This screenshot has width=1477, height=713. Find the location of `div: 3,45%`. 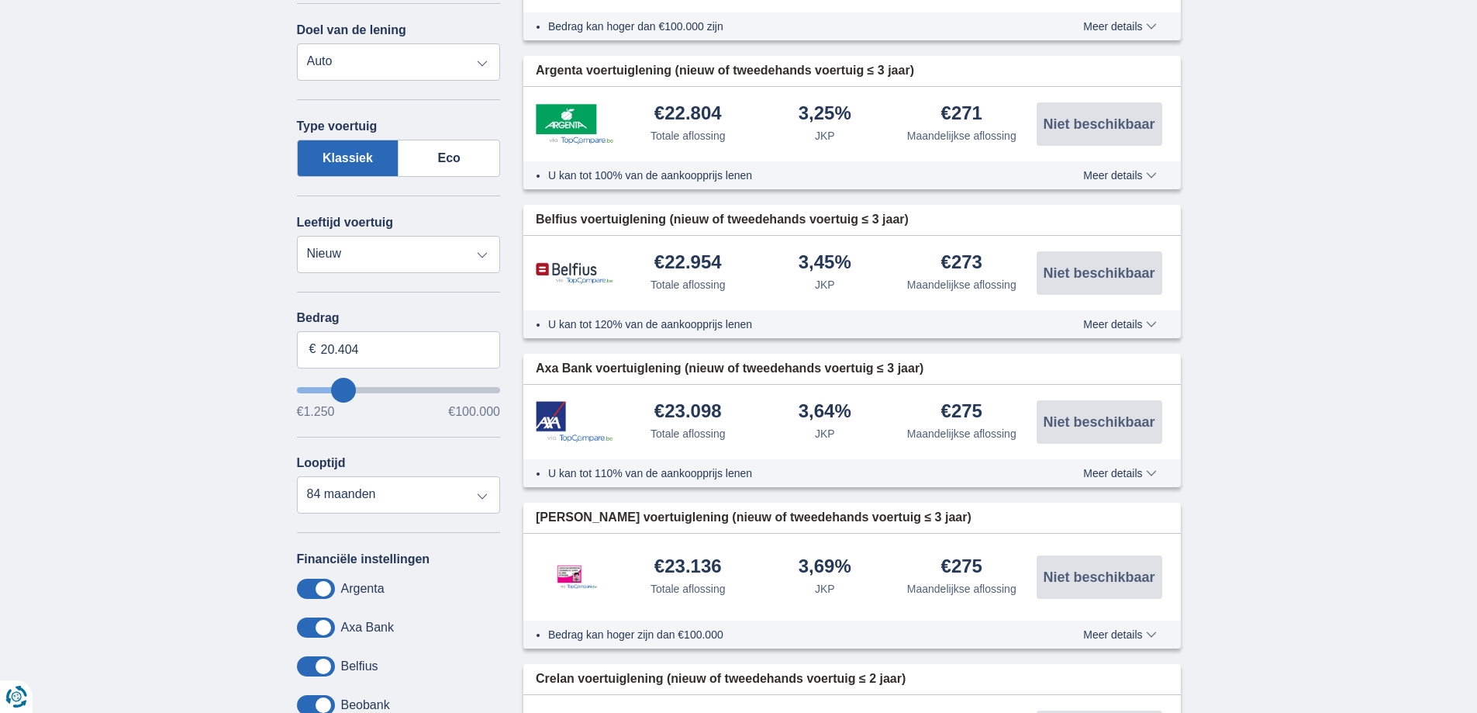

div: 3,45% is located at coordinates (825, 263).